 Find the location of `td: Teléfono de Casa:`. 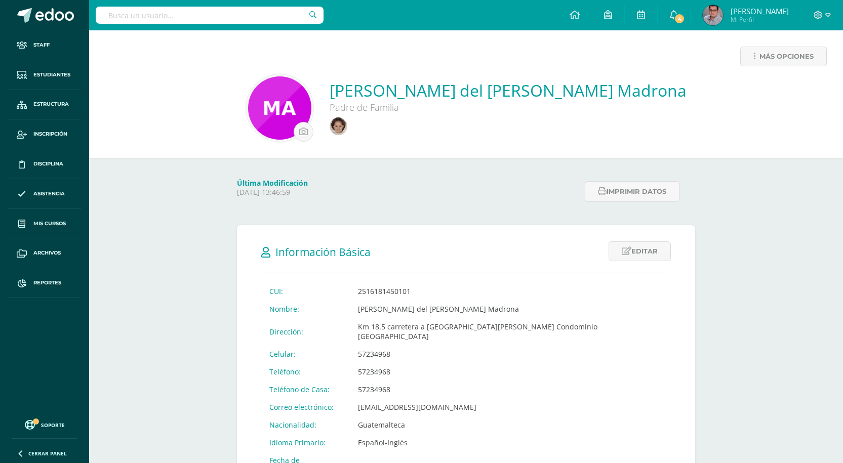

td: Teléfono de Casa: is located at coordinates (305, 390).